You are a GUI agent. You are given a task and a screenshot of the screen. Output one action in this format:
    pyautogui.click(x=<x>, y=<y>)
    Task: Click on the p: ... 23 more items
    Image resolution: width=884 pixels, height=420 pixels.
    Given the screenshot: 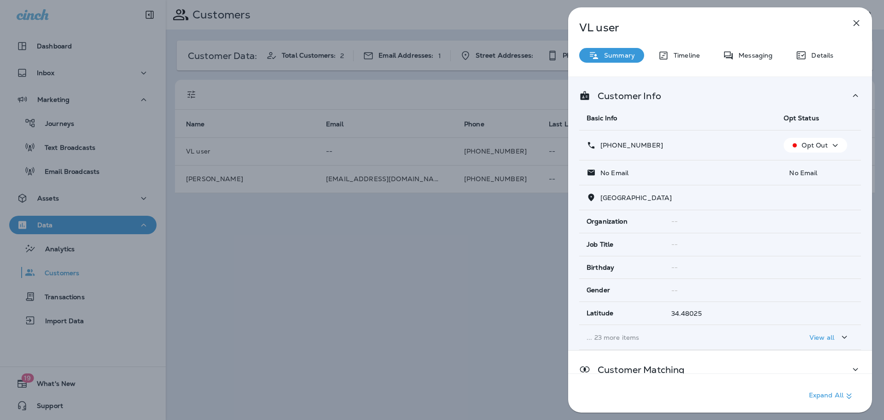 What is the action you would take?
    pyautogui.click(x=678, y=337)
    